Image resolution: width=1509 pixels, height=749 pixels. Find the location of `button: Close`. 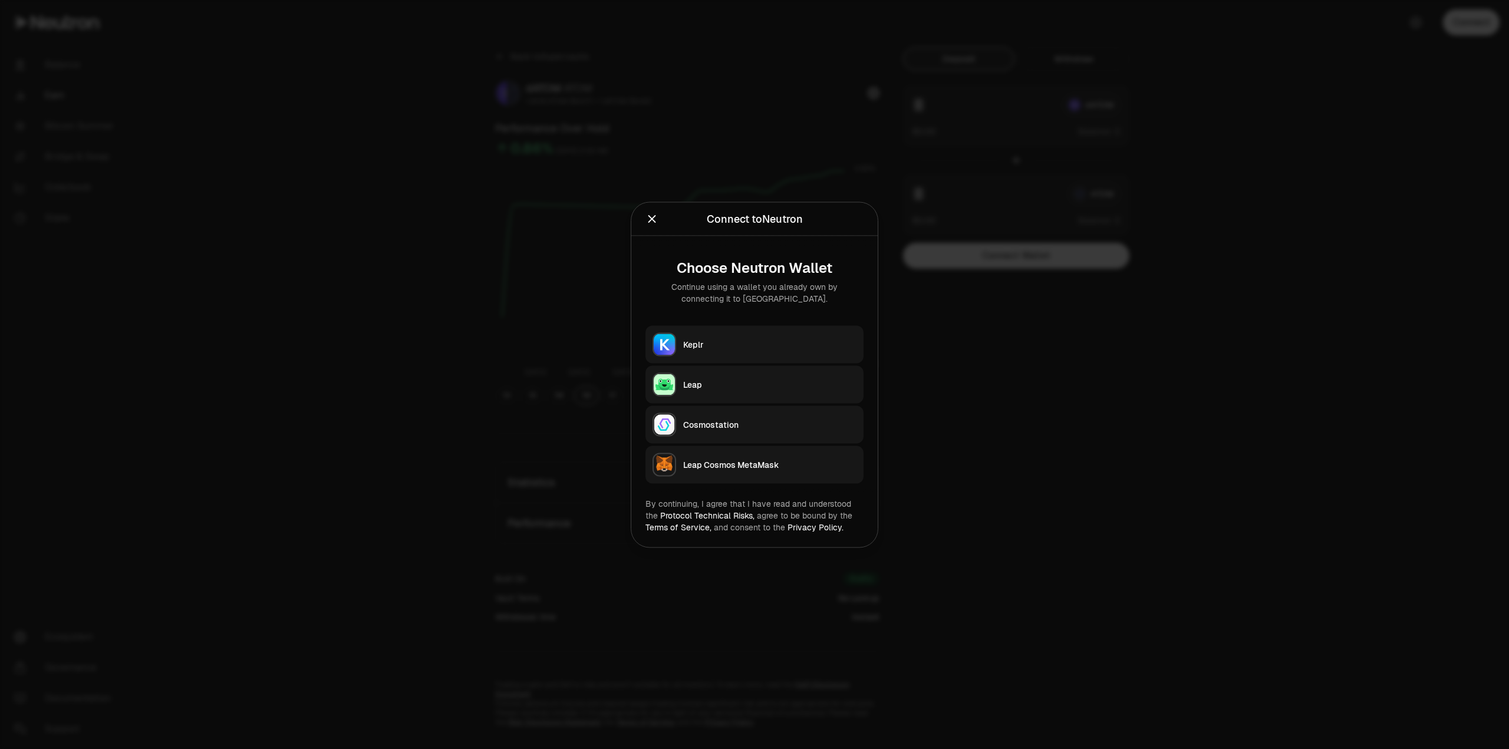

button: Close is located at coordinates (652, 219).